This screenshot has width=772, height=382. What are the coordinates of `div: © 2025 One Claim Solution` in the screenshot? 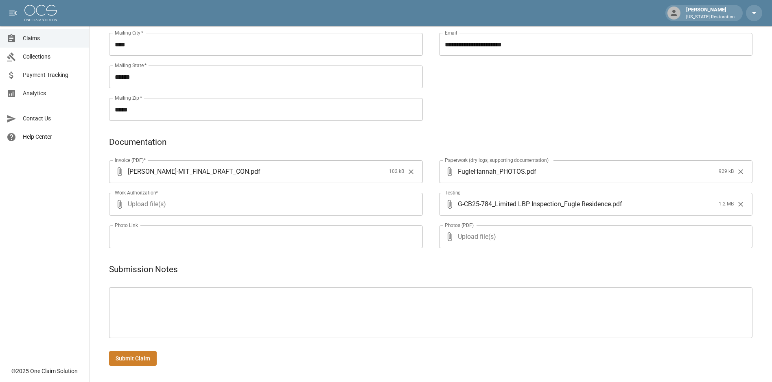 It's located at (44, 371).